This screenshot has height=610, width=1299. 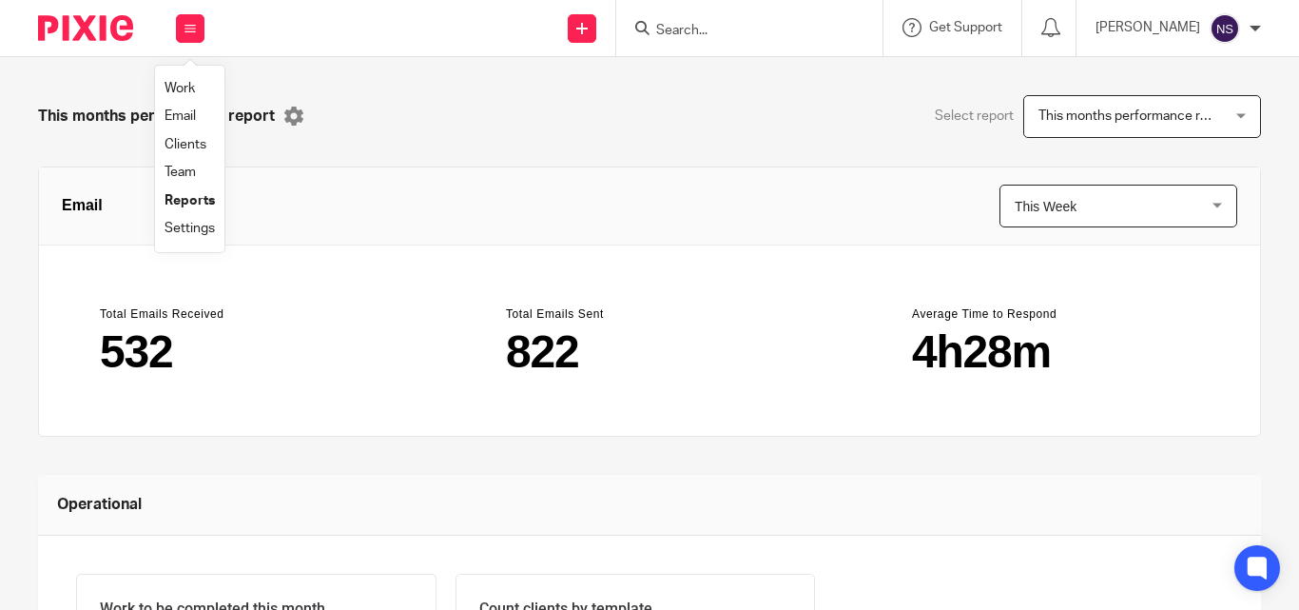 What do you see at coordinates (180, 172) in the screenshot?
I see `a: Team` at bounding box center [180, 172].